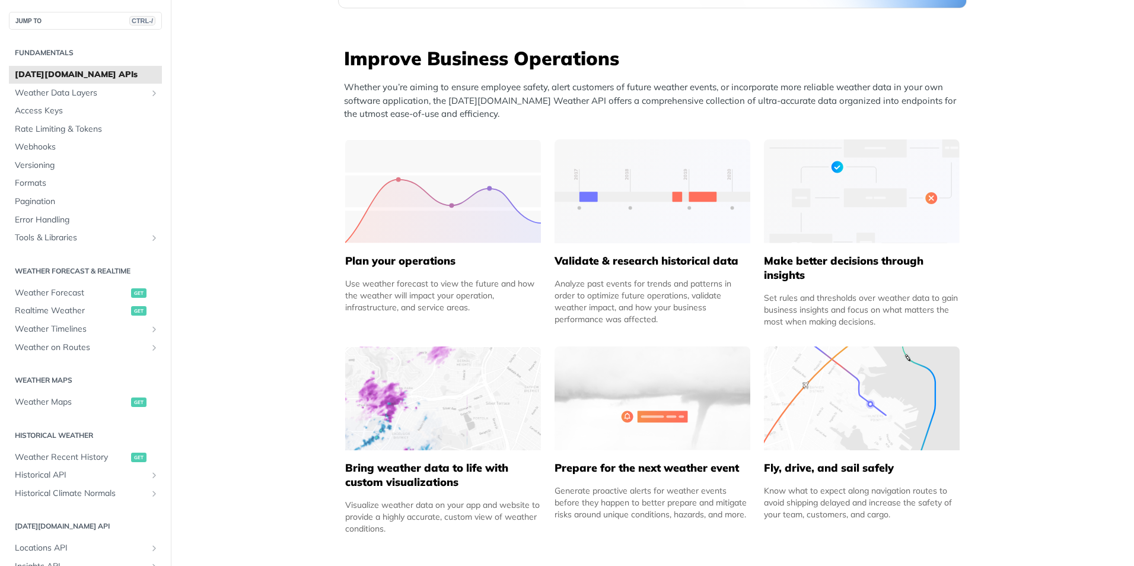  I want to click on div: Generate proactive alerts for weather events before they happen to better prepare and mitigate ri..., so click(652, 502).